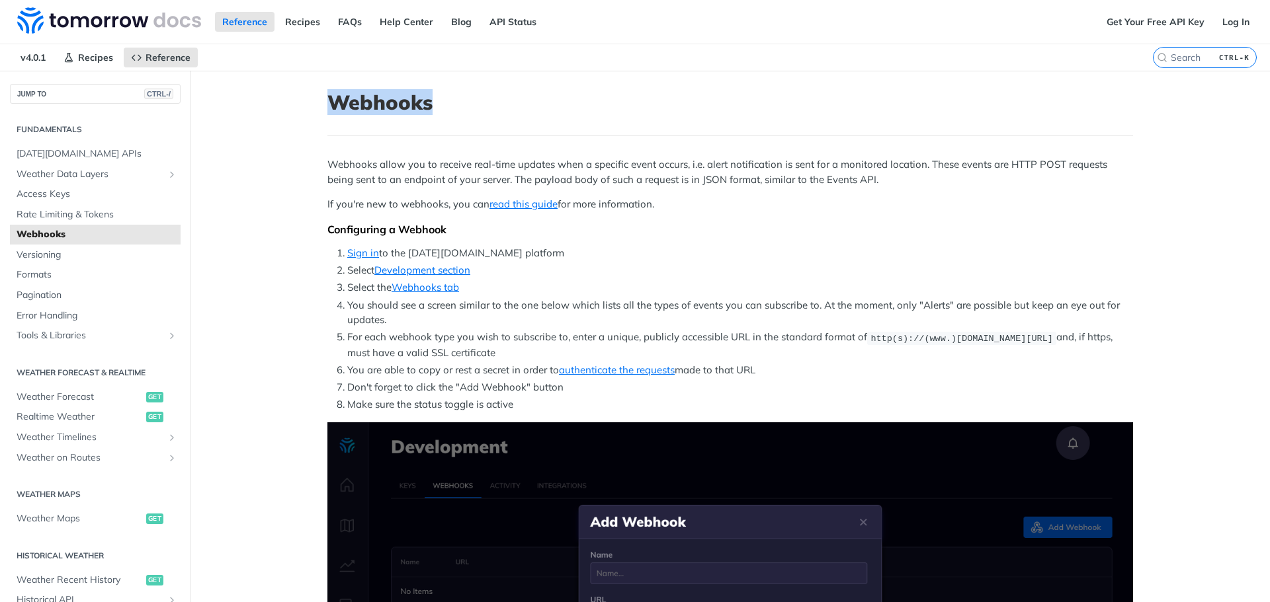 The image size is (1270, 602). Describe the element at coordinates (79, 417) in the screenshot. I see `span: Realtime Weather` at that location.